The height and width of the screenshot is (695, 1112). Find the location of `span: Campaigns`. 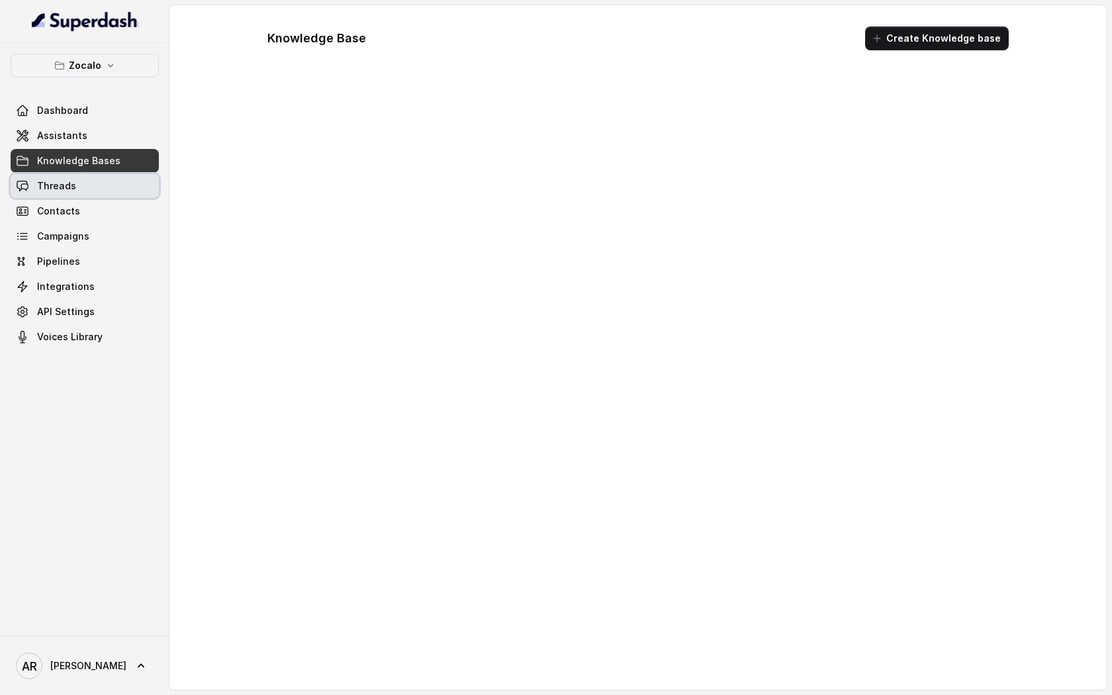

span: Campaigns is located at coordinates (63, 236).